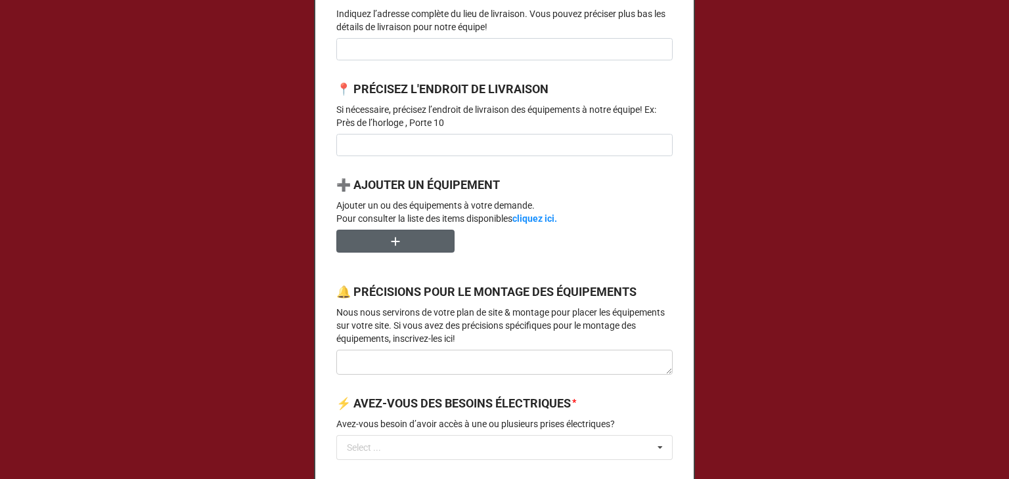 The width and height of the screenshot is (1009, 479). I want to click on label: 🔔 PRÉCISIONS POUR LE MONTAGE DES ÉQUIPEMENTS, so click(486, 292).